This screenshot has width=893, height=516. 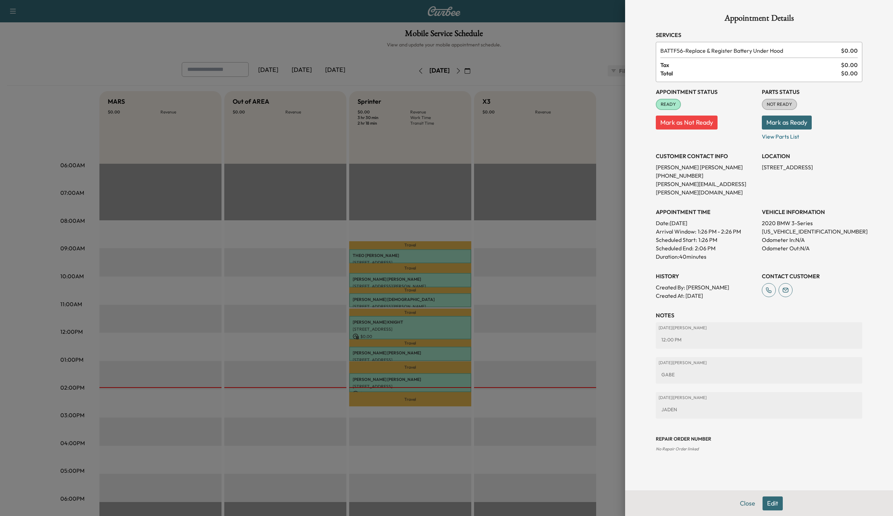 What do you see at coordinates (759, 439) in the screenshot?
I see `h3: Repair Order number` at bounding box center [759, 439].